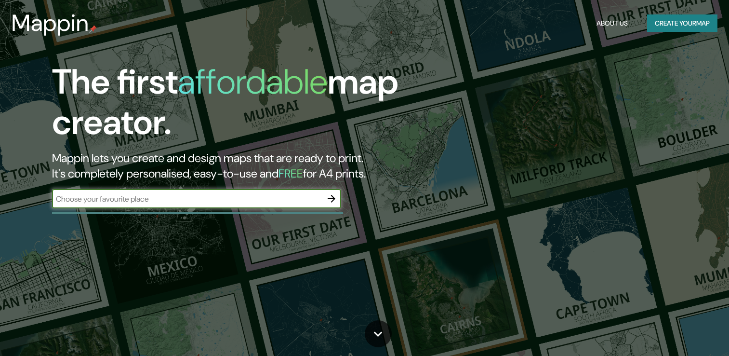 This screenshot has height=356, width=729. What do you see at coordinates (234, 166) in the screenshot?
I see `h2: Mappin lets you create and design maps that are ready to print. It's completely personalised, eas...` at bounding box center [234, 166].